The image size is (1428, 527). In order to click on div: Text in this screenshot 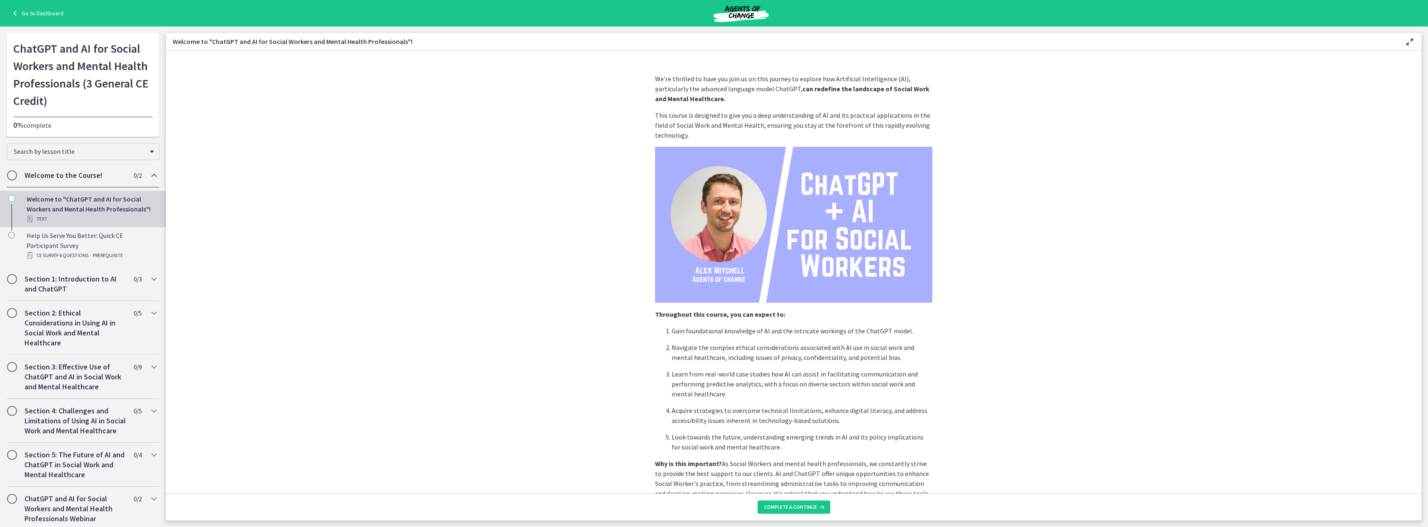, I will do `click(91, 219)`.